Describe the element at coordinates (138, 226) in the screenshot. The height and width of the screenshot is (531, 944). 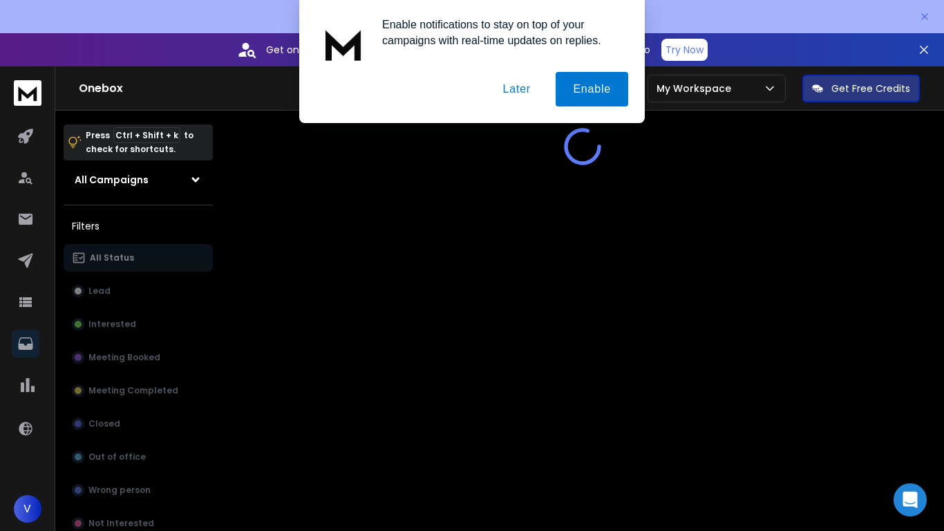
I see `h3: Filters` at that location.